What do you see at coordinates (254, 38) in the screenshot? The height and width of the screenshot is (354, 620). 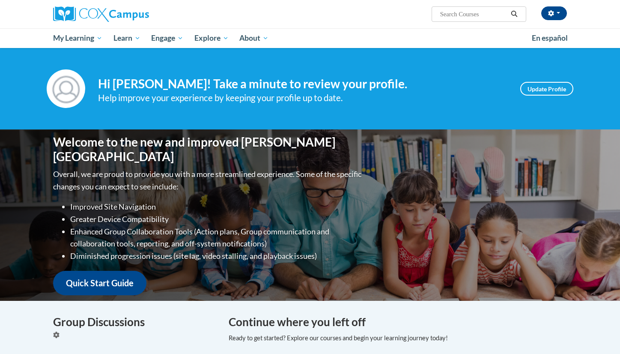 I see `span: About` at bounding box center [254, 38].